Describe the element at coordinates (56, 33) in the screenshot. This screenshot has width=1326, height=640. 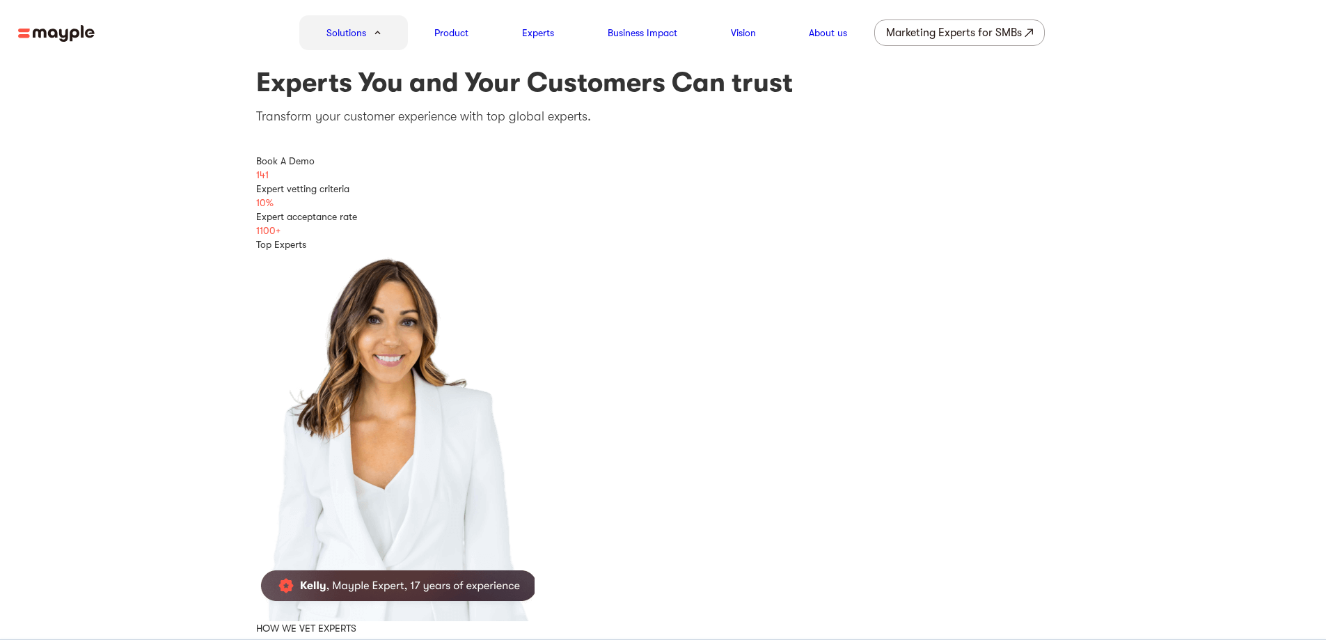
I see `img: mayple-logo` at that location.